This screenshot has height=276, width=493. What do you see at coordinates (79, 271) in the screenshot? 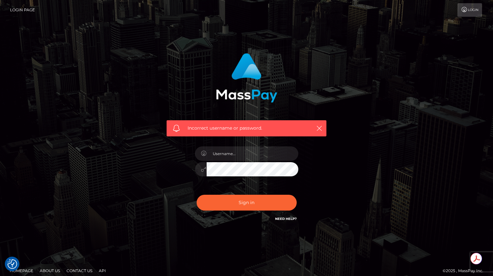
I see `a: Contact Us` at bounding box center [79, 271].